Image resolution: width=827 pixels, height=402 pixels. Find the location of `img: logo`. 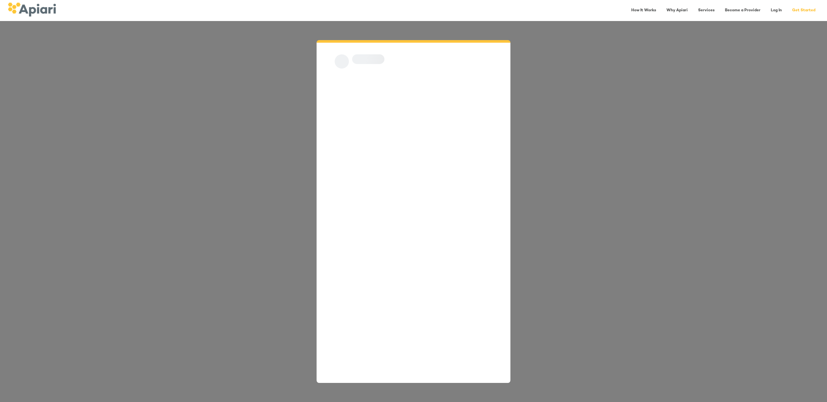

img: logo is located at coordinates (32, 9).